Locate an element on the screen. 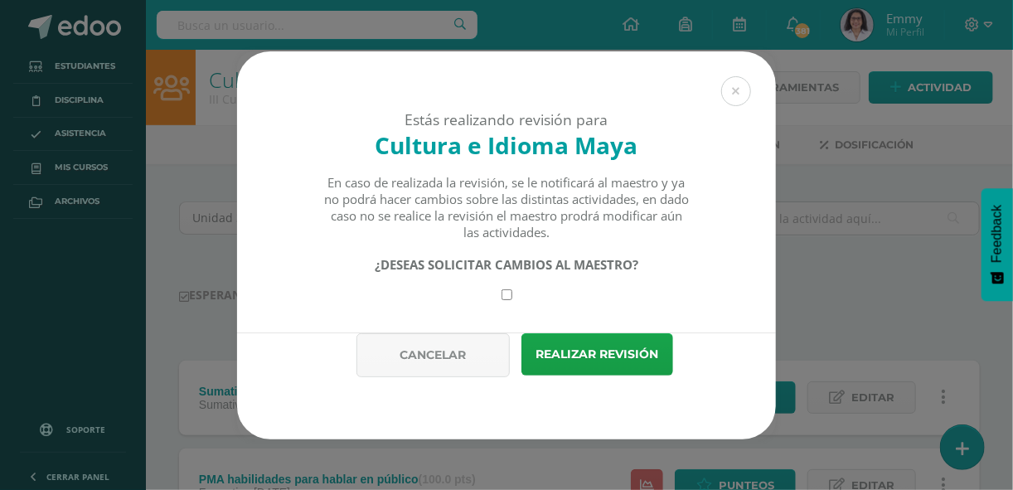  button: Realizar revisión is located at coordinates (597, 354).